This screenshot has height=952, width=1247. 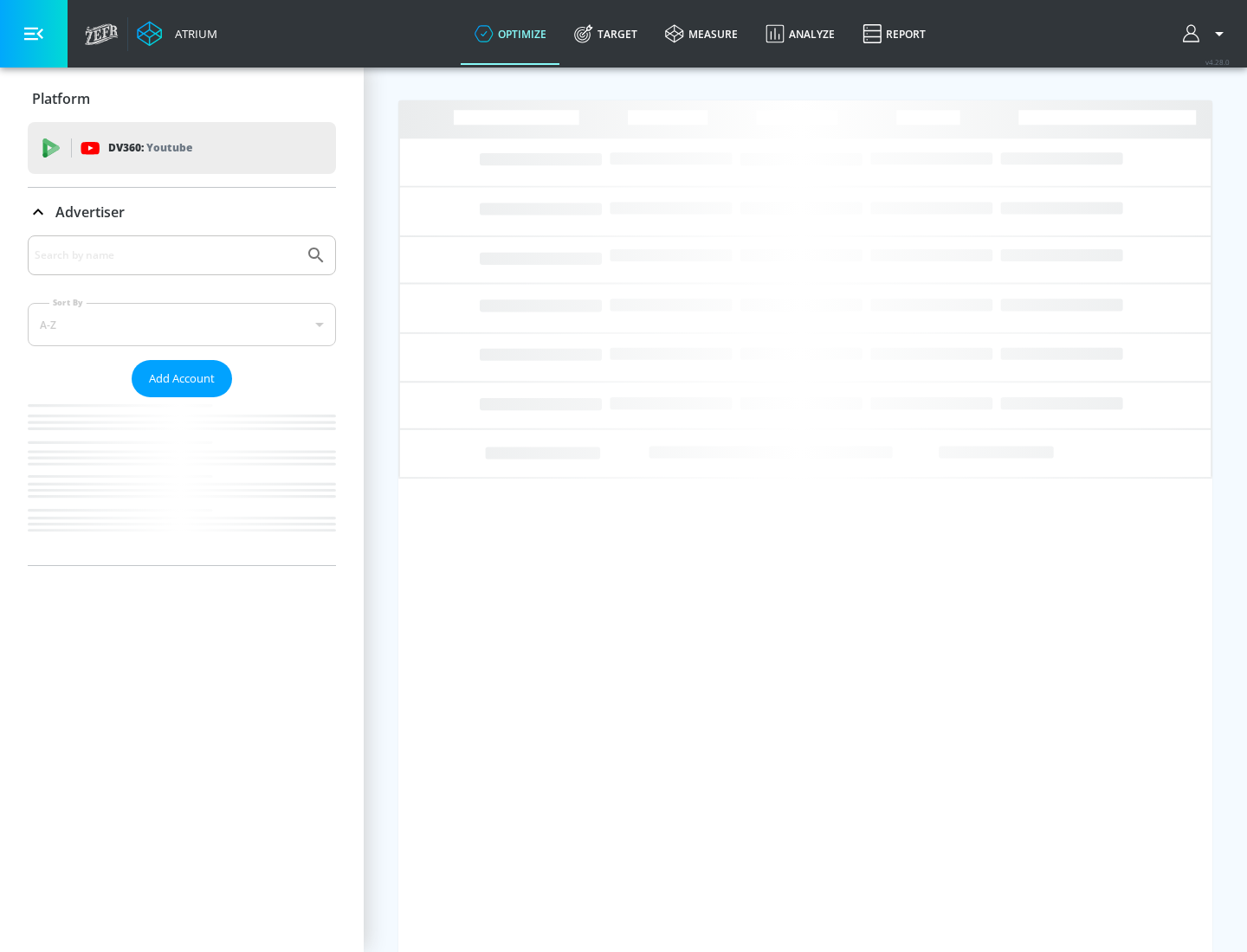 I want to click on p: Platform, so click(x=61, y=98).